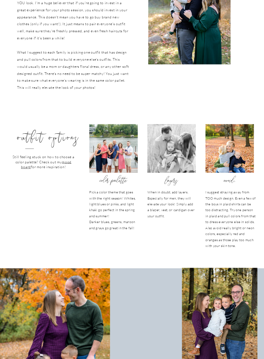 The width and height of the screenshot is (264, 359). Describe the element at coordinates (231, 208) in the screenshot. I see `p: I suggest straying away from TOO much design. Even a few of the boys in plaid shirts can be too d...` at that location.